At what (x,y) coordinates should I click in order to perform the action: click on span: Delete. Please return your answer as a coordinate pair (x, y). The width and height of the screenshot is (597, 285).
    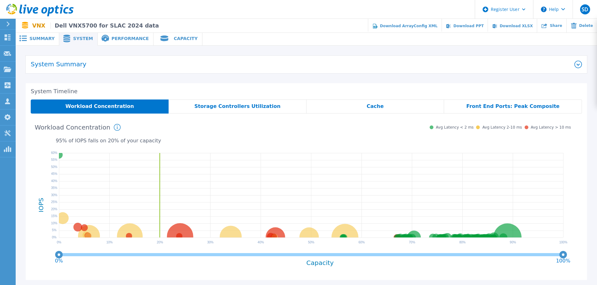
    Looking at the image, I should click on (586, 26).